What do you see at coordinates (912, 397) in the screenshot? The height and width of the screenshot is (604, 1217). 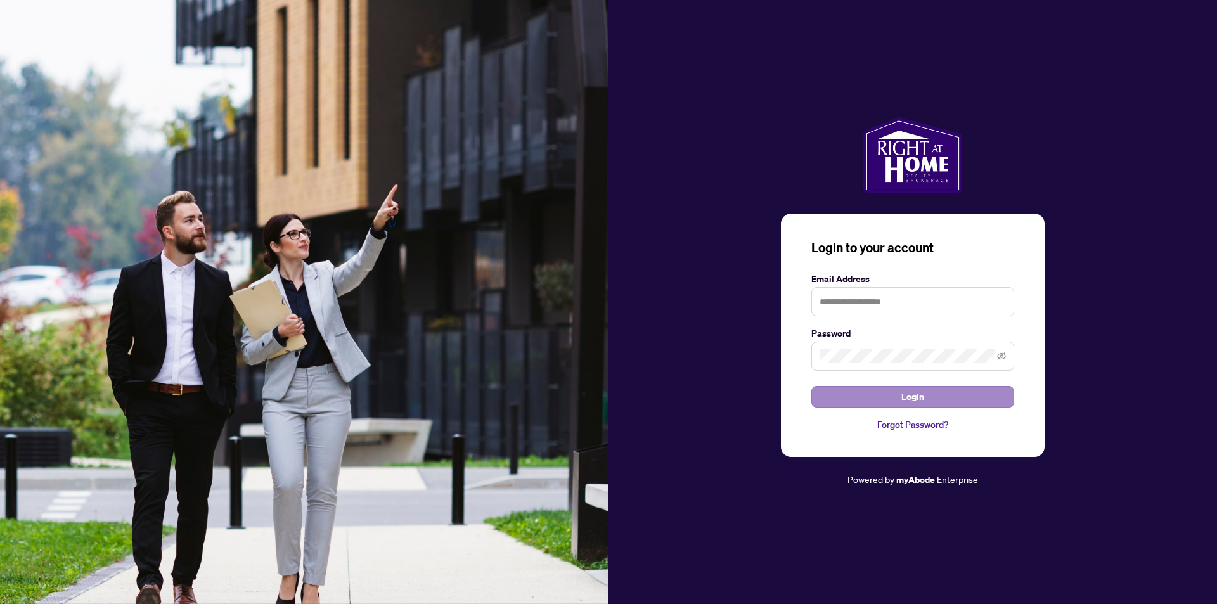 I see `span: Login` at bounding box center [912, 397].